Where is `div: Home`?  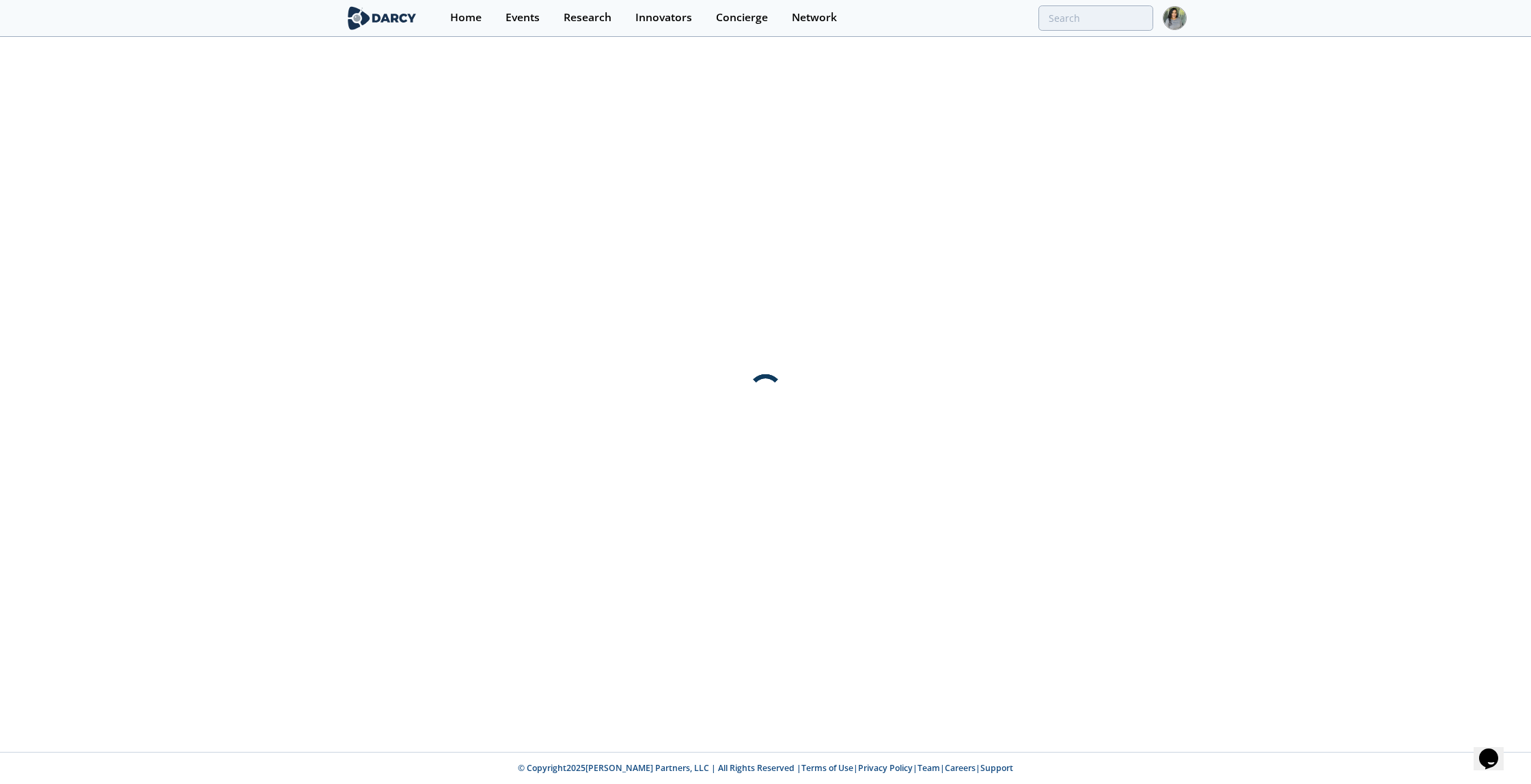
div: Home is located at coordinates (466, 18).